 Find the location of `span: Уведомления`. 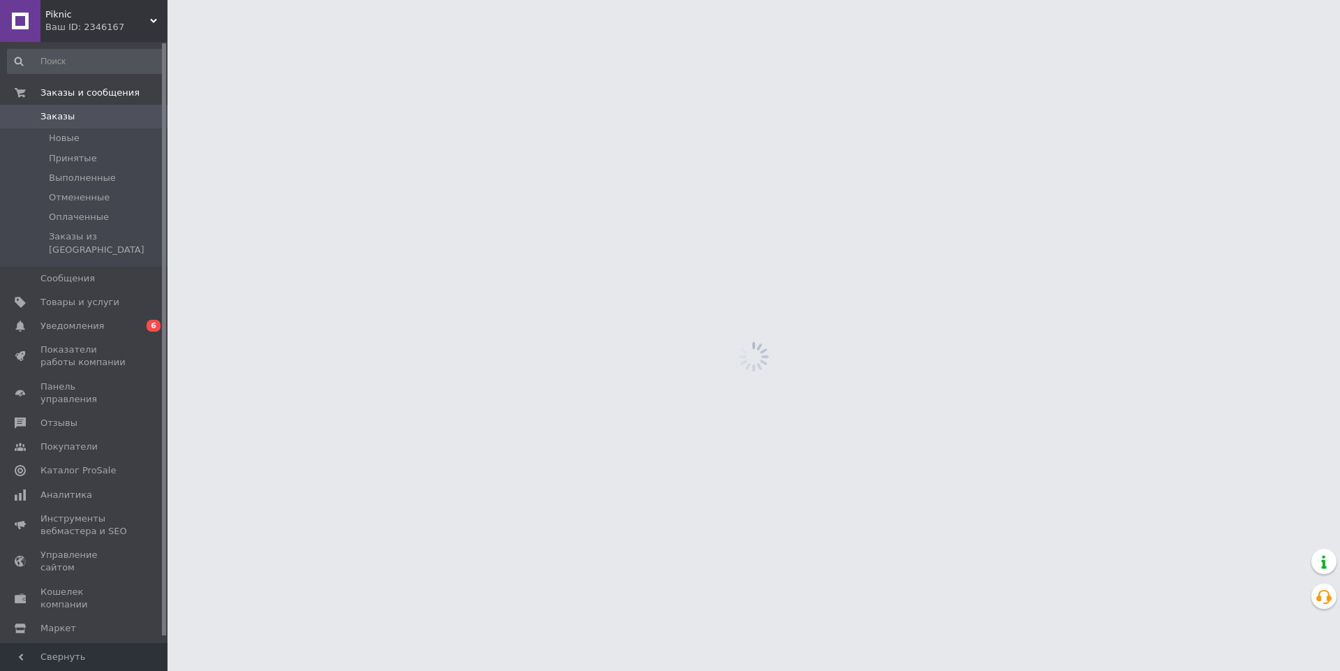

span: Уведомления is located at coordinates (72, 326).